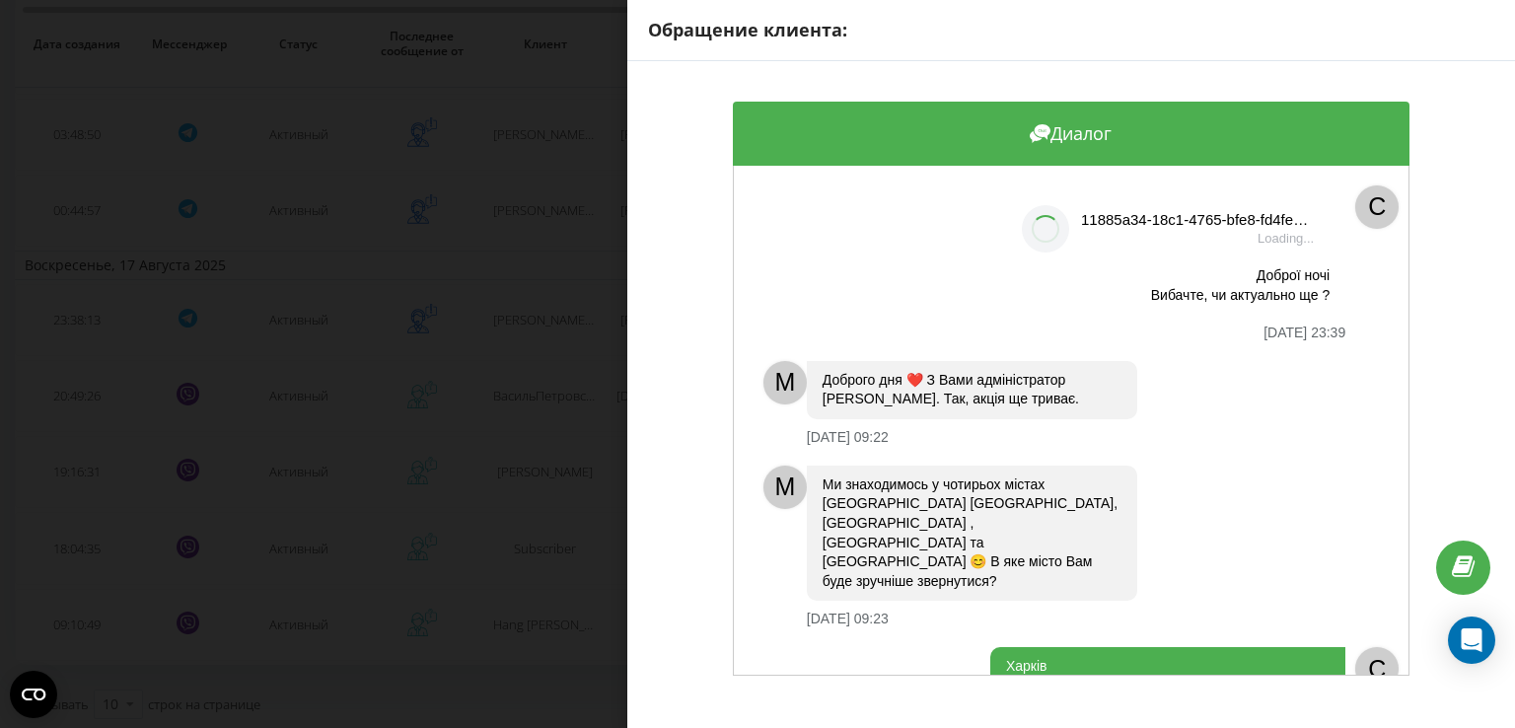 Image resolution: width=1515 pixels, height=728 pixels. Describe the element at coordinates (1168, 285) in the screenshot. I see `div: Доброї ночі Вибачте, чи актуально ще ?` at that location.